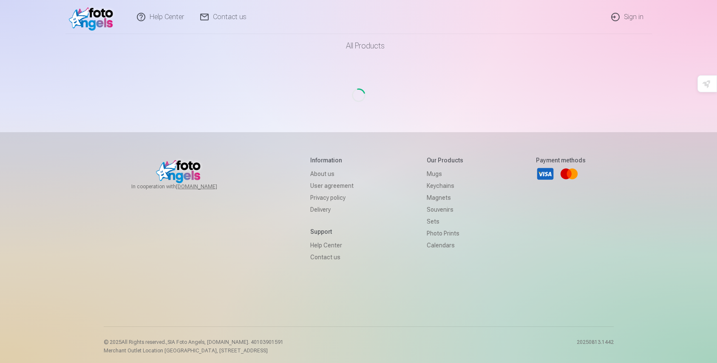  What do you see at coordinates (332, 231) in the screenshot?
I see `h5: Support` at bounding box center [332, 231].